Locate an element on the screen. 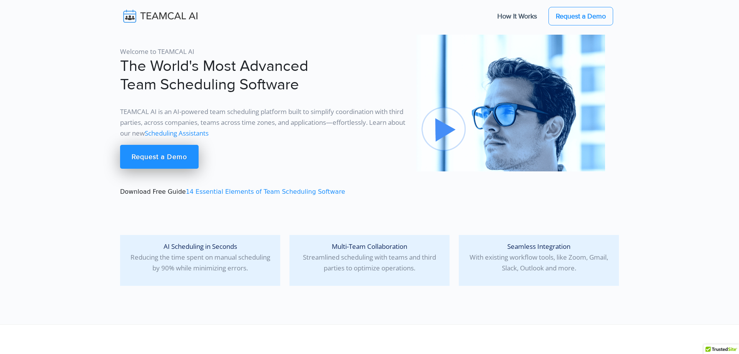 The width and height of the screenshot is (739, 354). h1: The World's Most Advanced Team Scheduling Software is located at coordinates (264, 75).